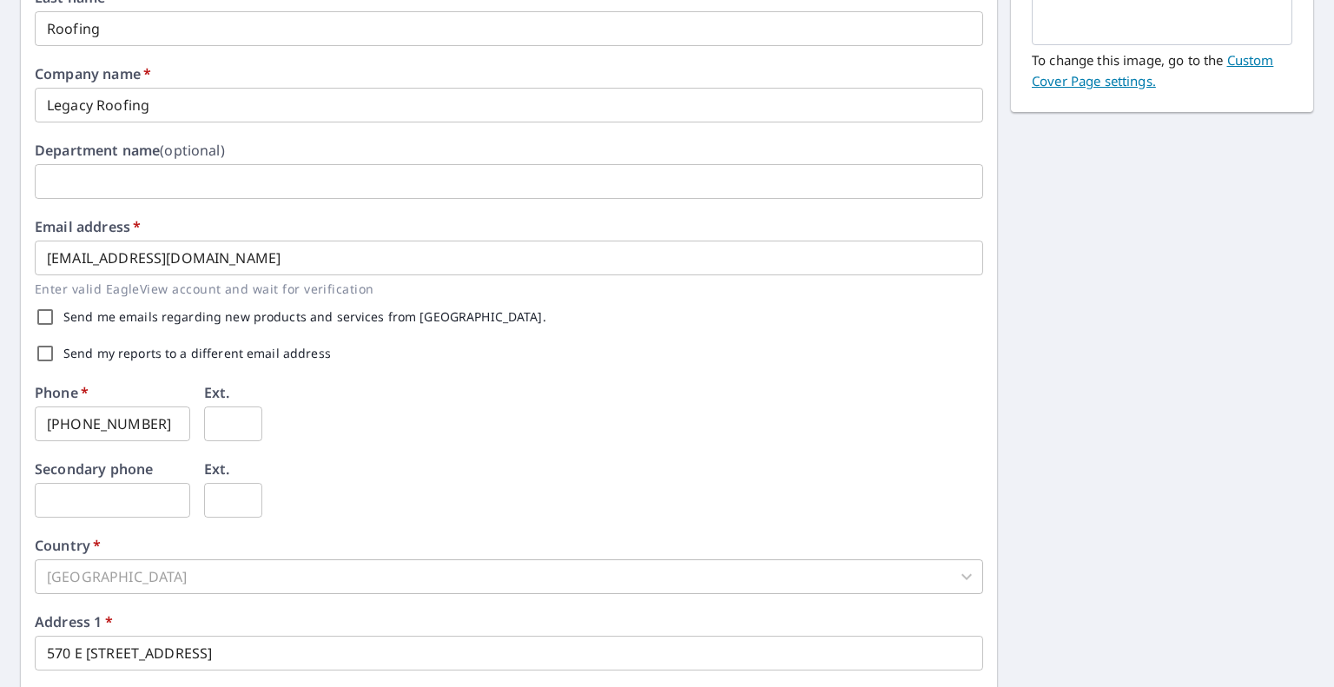  What do you see at coordinates (88, 227) in the screenshot?
I see `label: Email address` at bounding box center [88, 227].